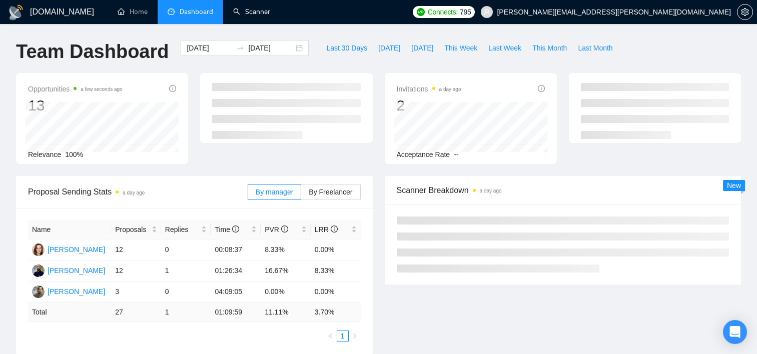 This screenshot has width=757, height=354. I want to click on span: This Month, so click(550, 48).